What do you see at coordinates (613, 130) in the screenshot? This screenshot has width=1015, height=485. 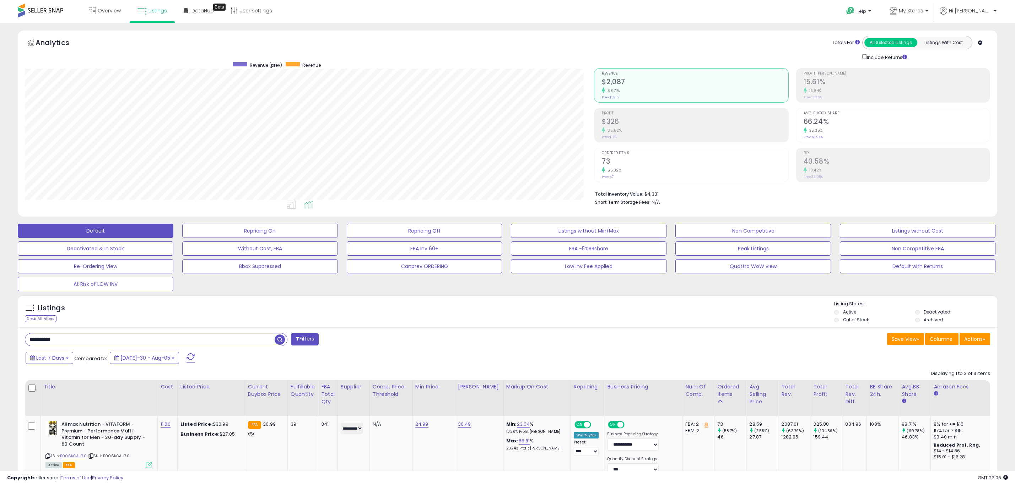 I see `small: 85.52%` at bounding box center [613, 130].